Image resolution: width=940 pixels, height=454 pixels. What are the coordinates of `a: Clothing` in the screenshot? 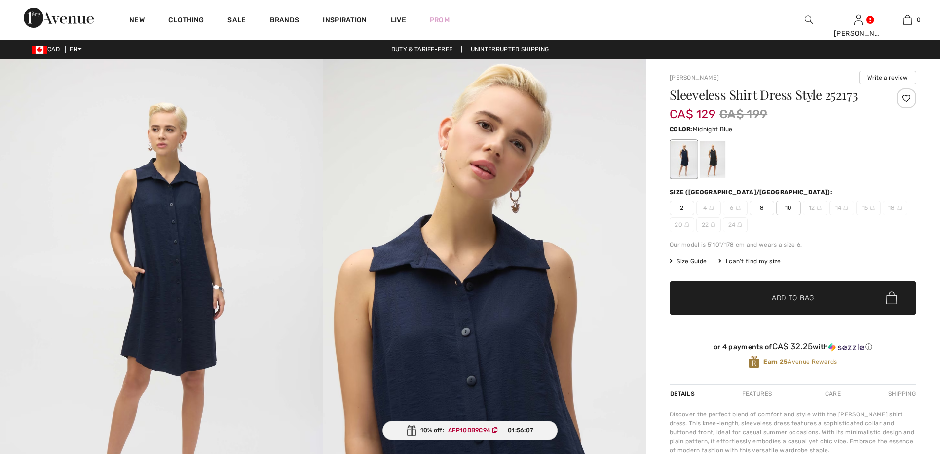 It's located at (186, 21).